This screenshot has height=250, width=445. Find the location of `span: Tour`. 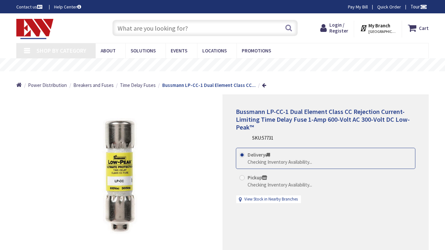

span: Tour is located at coordinates (419, 7).